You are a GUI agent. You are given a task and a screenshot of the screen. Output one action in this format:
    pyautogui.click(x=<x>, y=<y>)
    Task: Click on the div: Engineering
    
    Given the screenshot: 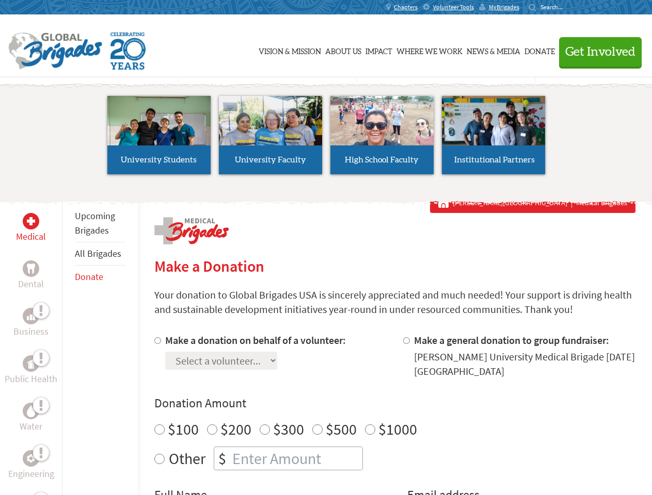 What is the action you would take?
    pyautogui.click(x=31, y=459)
    